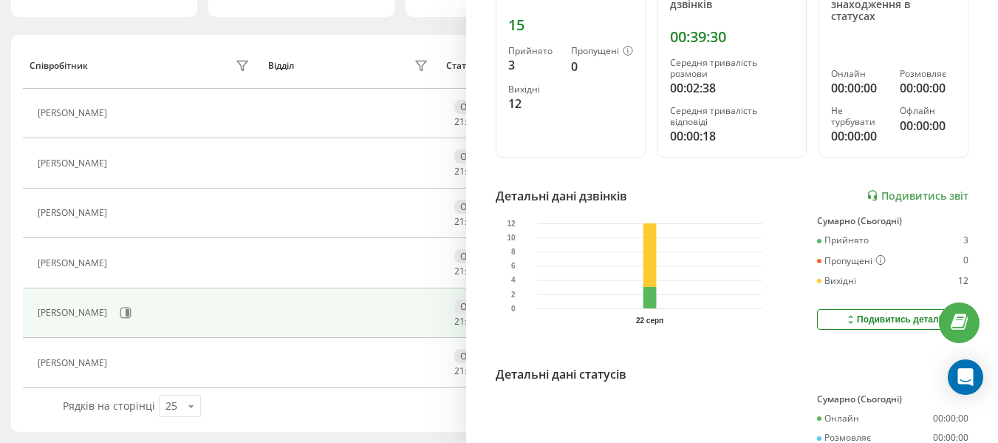 The width and height of the screenshot is (998, 443). Describe the element at coordinates (893, 319) in the screenshot. I see `div: Подивитись деталі` at that location.